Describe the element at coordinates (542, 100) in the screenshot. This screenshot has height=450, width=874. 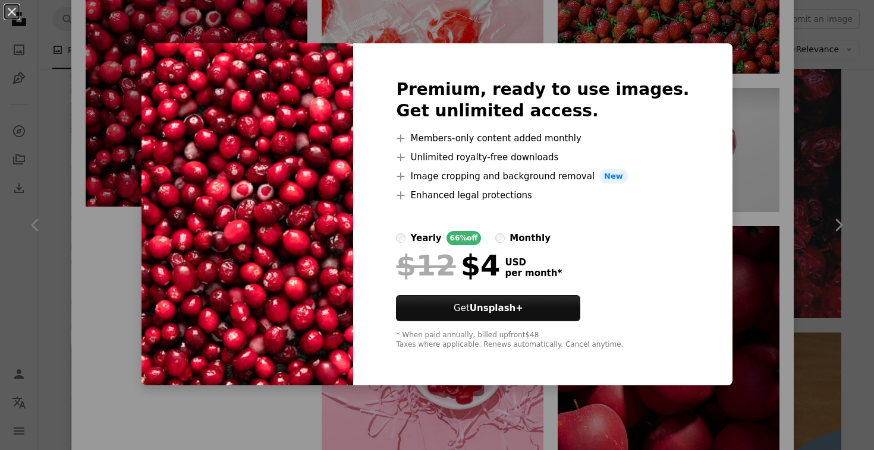
I see `h2: Premium, ready to use images. Get unlimited access.` at that location.